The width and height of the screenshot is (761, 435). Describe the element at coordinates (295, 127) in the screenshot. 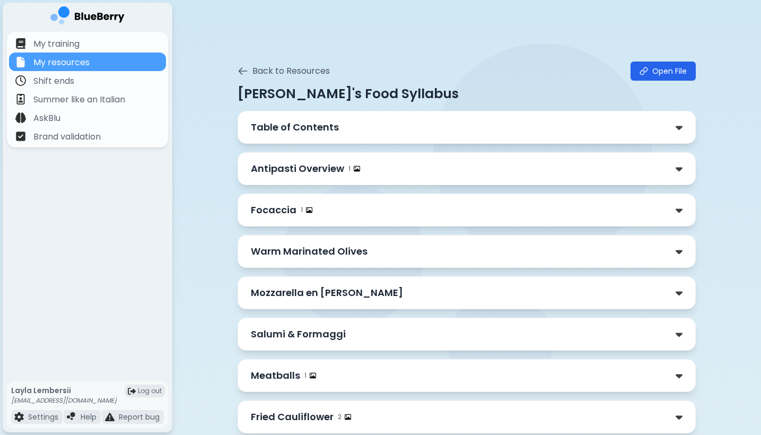

I see `p: Table of Contents` at that location.